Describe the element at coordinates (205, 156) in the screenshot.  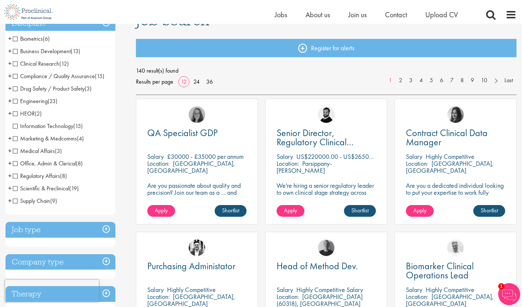
I see `p: £30000 - £35000 per annum` at that location.